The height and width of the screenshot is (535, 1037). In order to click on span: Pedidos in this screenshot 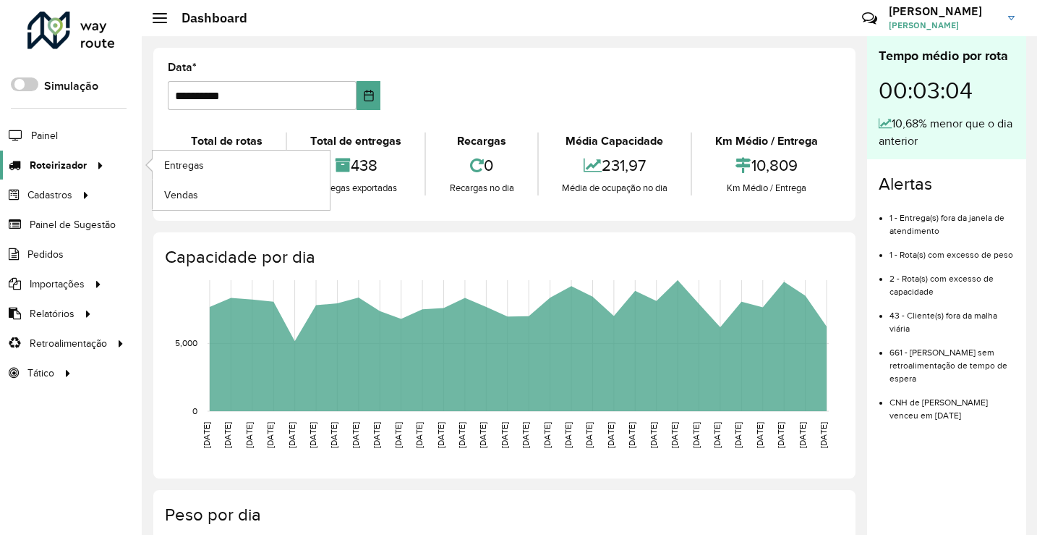, I will do `click(46, 254)`.